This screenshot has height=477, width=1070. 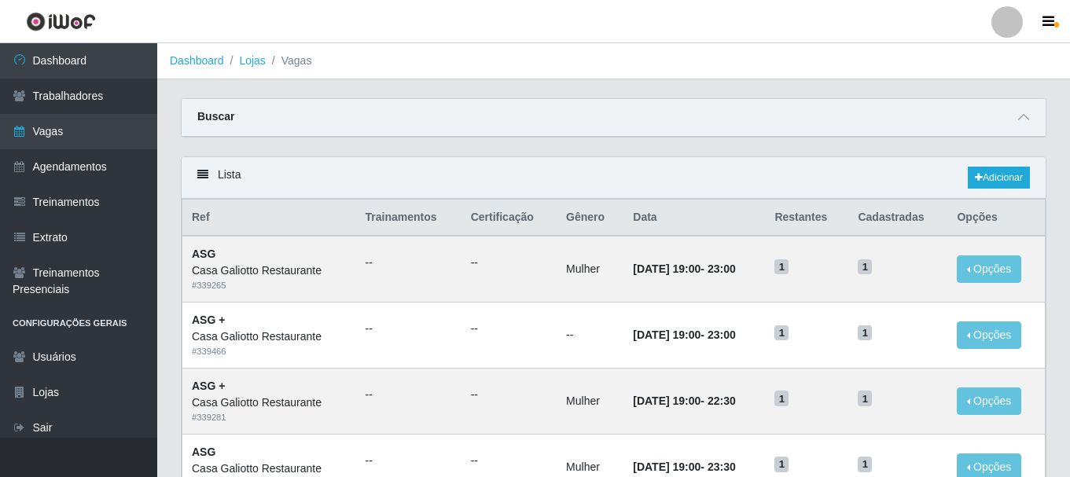 I want to click on strong: Buscar, so click(x=215, y=116).